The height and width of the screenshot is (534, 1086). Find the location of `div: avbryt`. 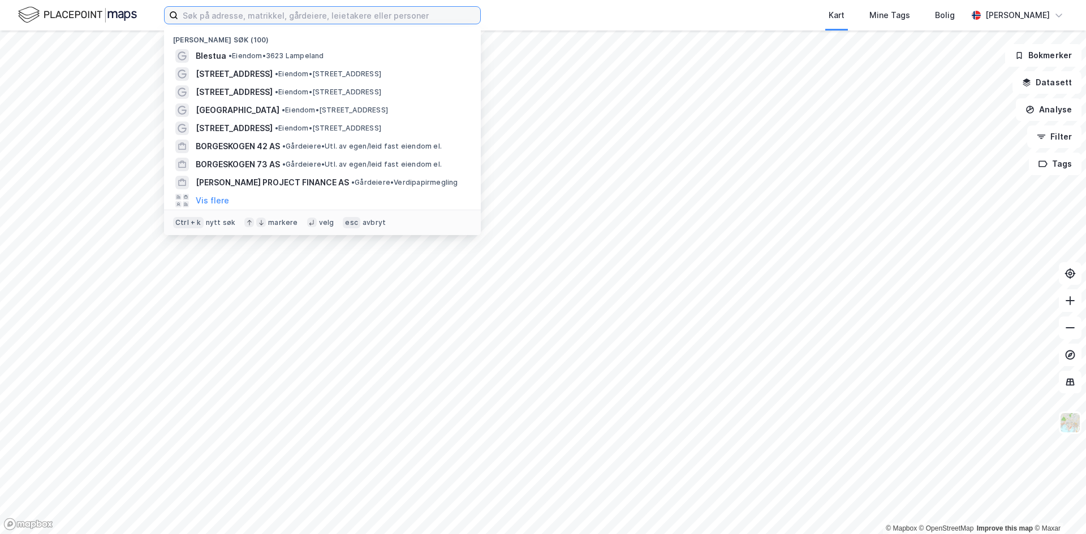

div: avbryt is located at coordinates (374, 223).